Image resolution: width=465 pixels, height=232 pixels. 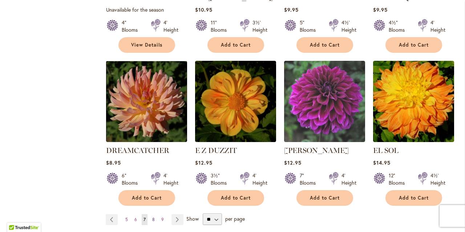 What do you see at coordinates (382, 162) in the screenshot?
I see `span: $14.95` at bounding box center [382, 162].